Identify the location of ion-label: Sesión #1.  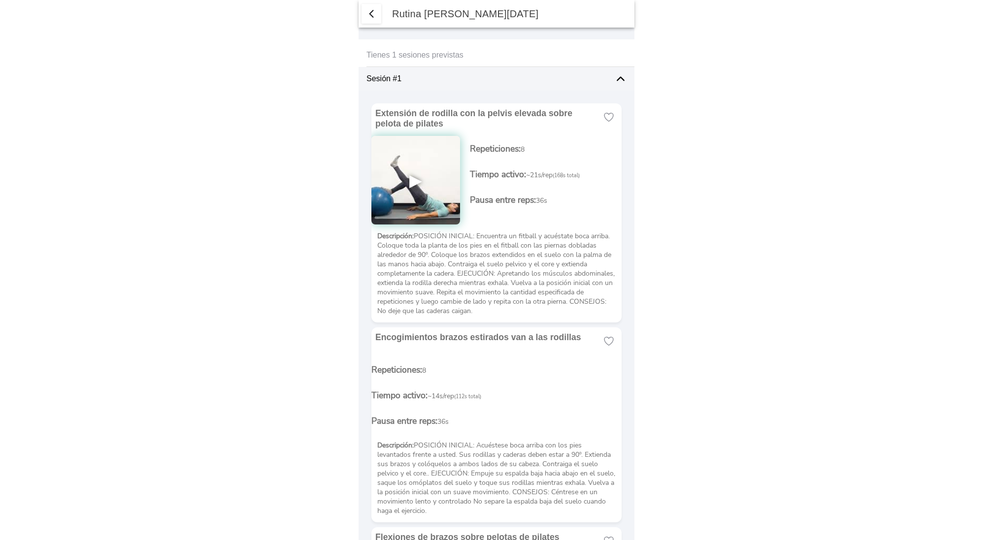
(487, 79).